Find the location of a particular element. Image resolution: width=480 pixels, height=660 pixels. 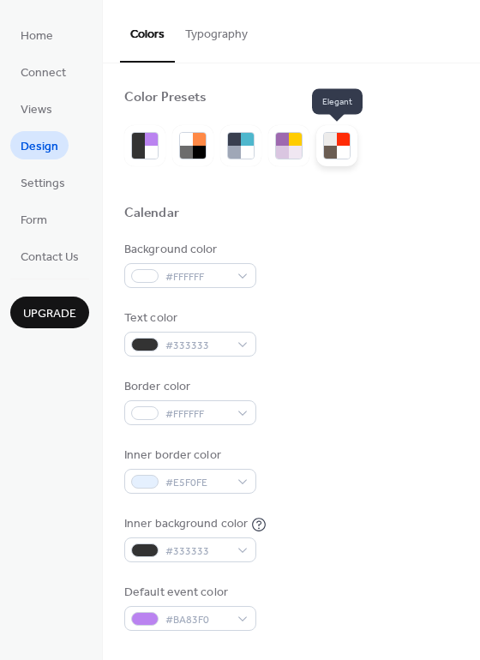

span: Upgrade is located at coordinates (50, 314).